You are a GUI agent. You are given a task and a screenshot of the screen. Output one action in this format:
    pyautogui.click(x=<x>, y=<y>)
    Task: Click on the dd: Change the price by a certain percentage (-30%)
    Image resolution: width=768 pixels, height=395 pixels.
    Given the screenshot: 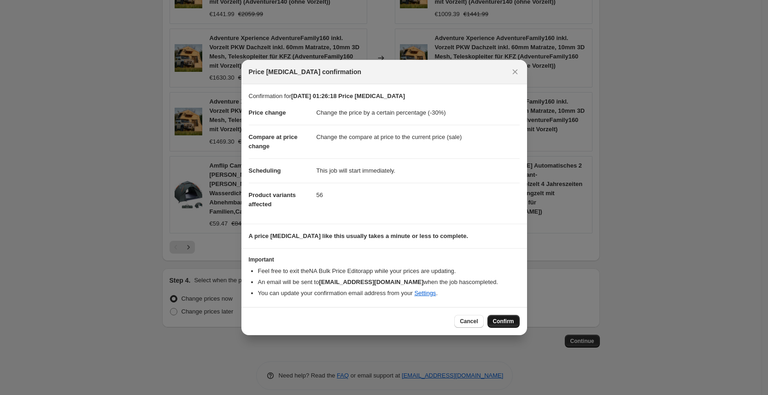 What is the action you would take?
    pyautogui.click(x=418, y=113)
    